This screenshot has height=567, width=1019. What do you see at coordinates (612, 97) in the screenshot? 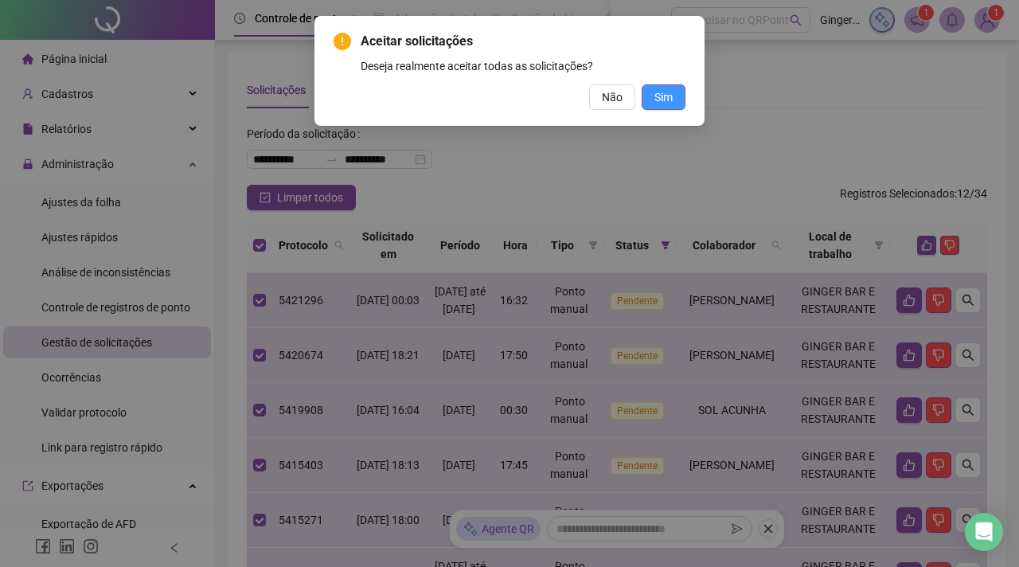
I see `button: Não` at bounding box center [612, 97].